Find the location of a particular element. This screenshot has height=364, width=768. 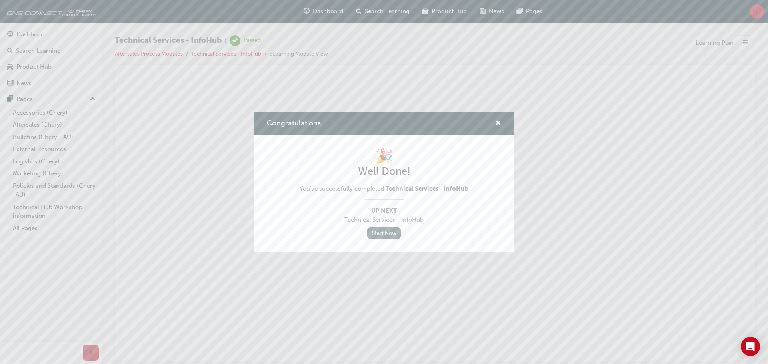

a: Start Now is located at coordinates (384, 233).